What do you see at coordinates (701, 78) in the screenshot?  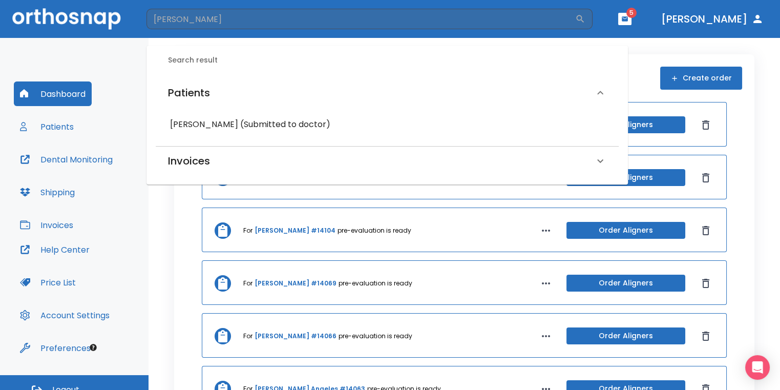 I see `button: Create order` at bounding box center [701, 78].